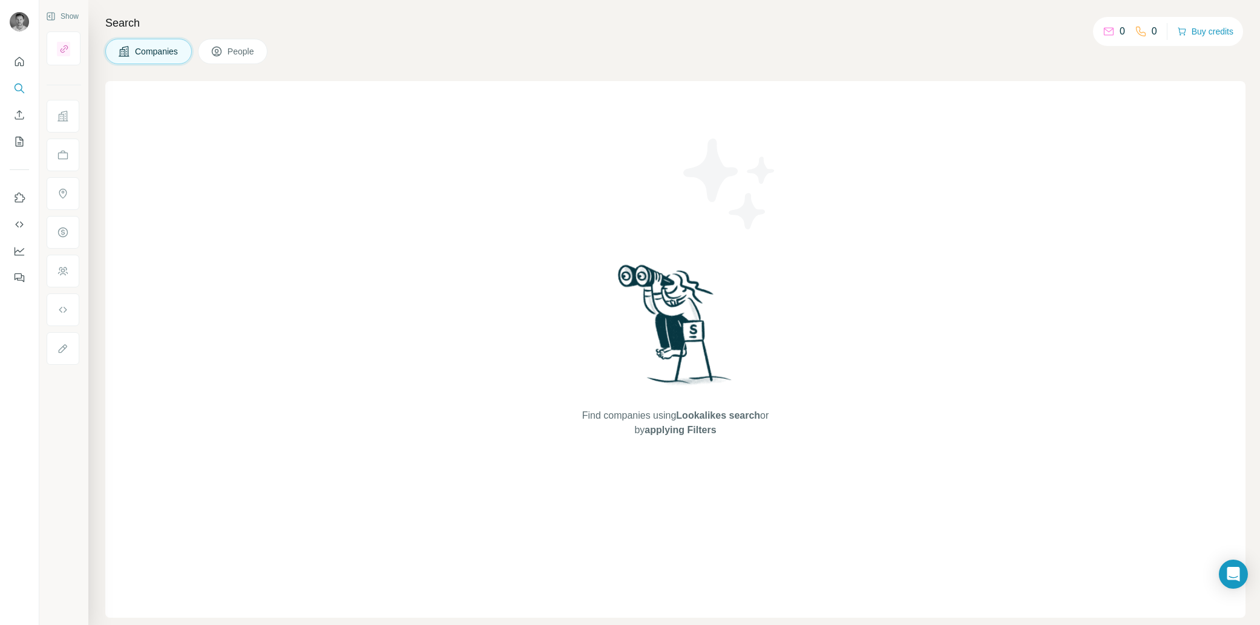 The height and width of the screenshot is (625, 1260). What do you see at coordinates (1233, 574) in the screenshot?
I see `div: Open Intercom Messenger` at bounding box center [1233, 574].